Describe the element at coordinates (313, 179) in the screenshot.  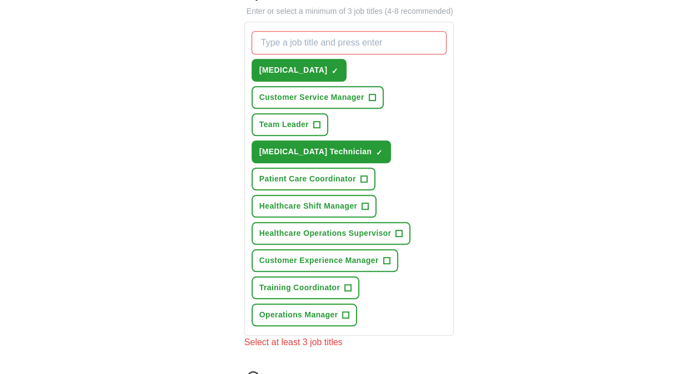
I see `button: Patient Care Coordinator` at that location.